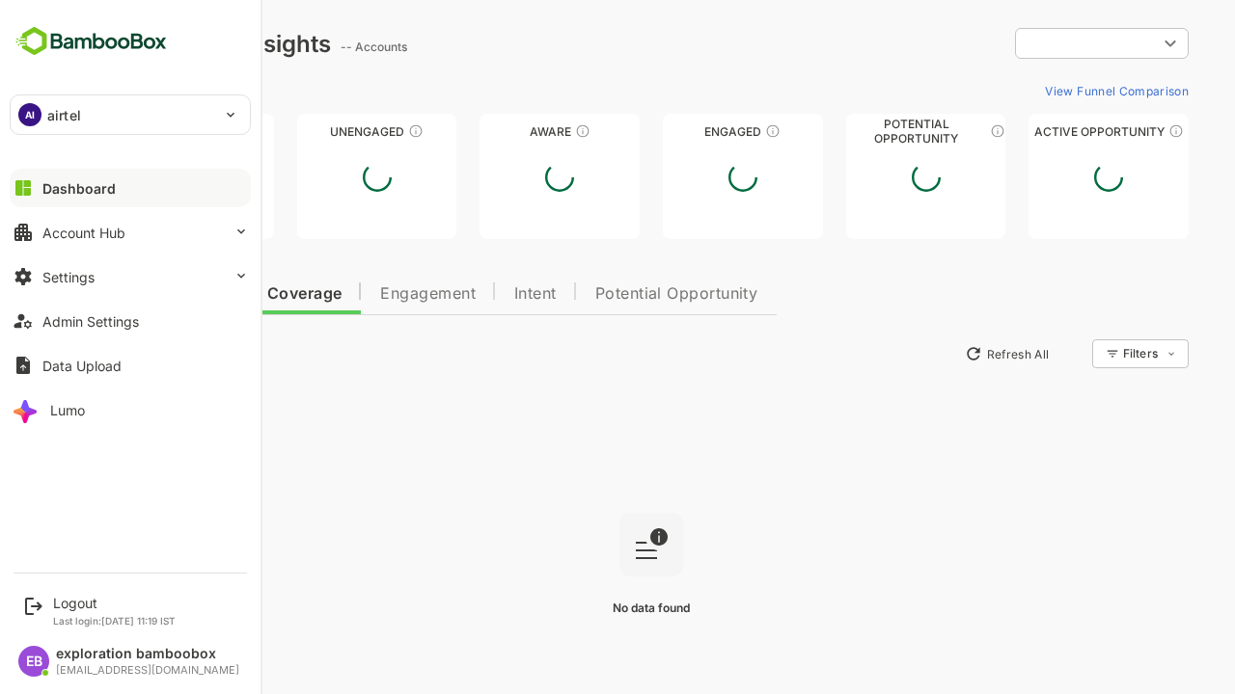  Describe the element at coordinates (130, 321) in the screenshot. I see `button: Admin Settings` at that location.